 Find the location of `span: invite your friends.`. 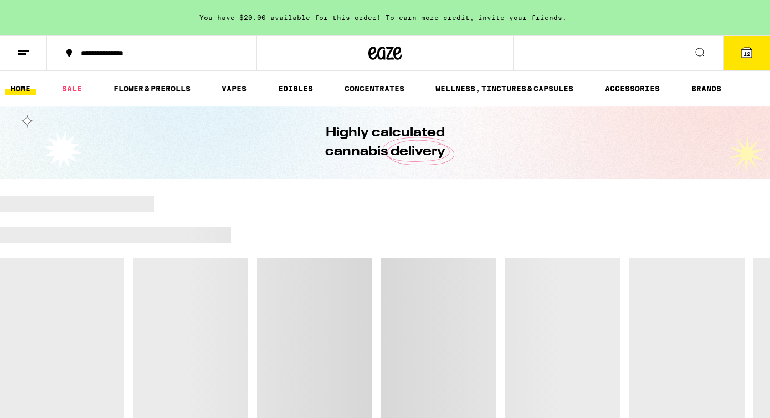

span: invite your friends. is located at coordinates (523, 17).